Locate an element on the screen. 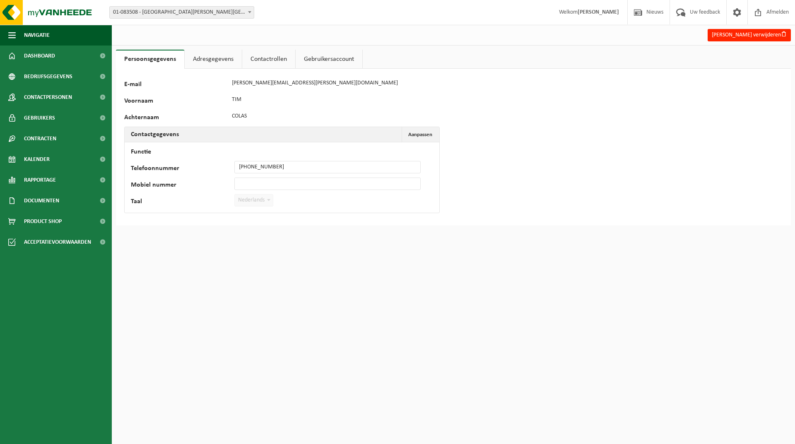 The height and width of the screenshot is (444, 795). span: Contracten is located at coordinates (40, 139).